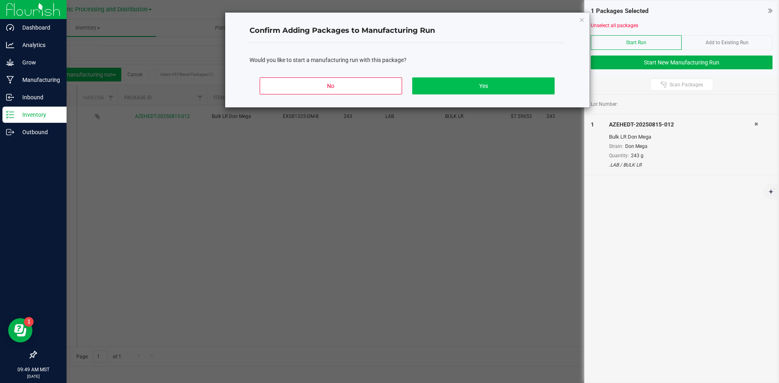 The height and width of the screenshot is (383, 779). Describe the element at coordinates (331, 86) in the screenshot. I see `button: No` at that location.